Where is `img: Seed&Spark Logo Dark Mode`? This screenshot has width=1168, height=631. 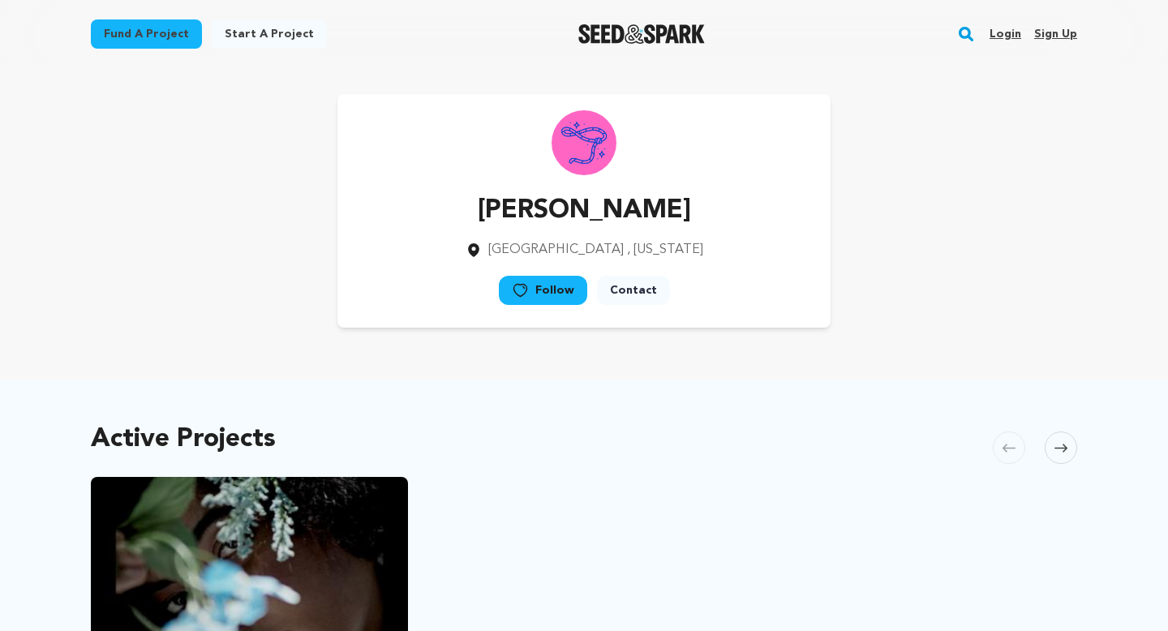
img: Seed&Spark Logo Dark Mode is located at coordinates (641, 34).